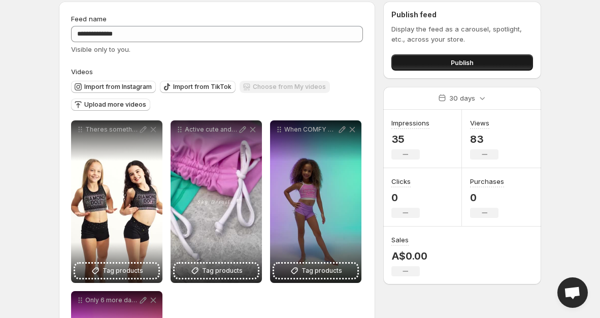 The height and width of the screenshot is (318, 600). What do you see at coordinates (113, 87) in the screenshot?
I see `button: Import from Instagram` at bounding box center [113, 87].